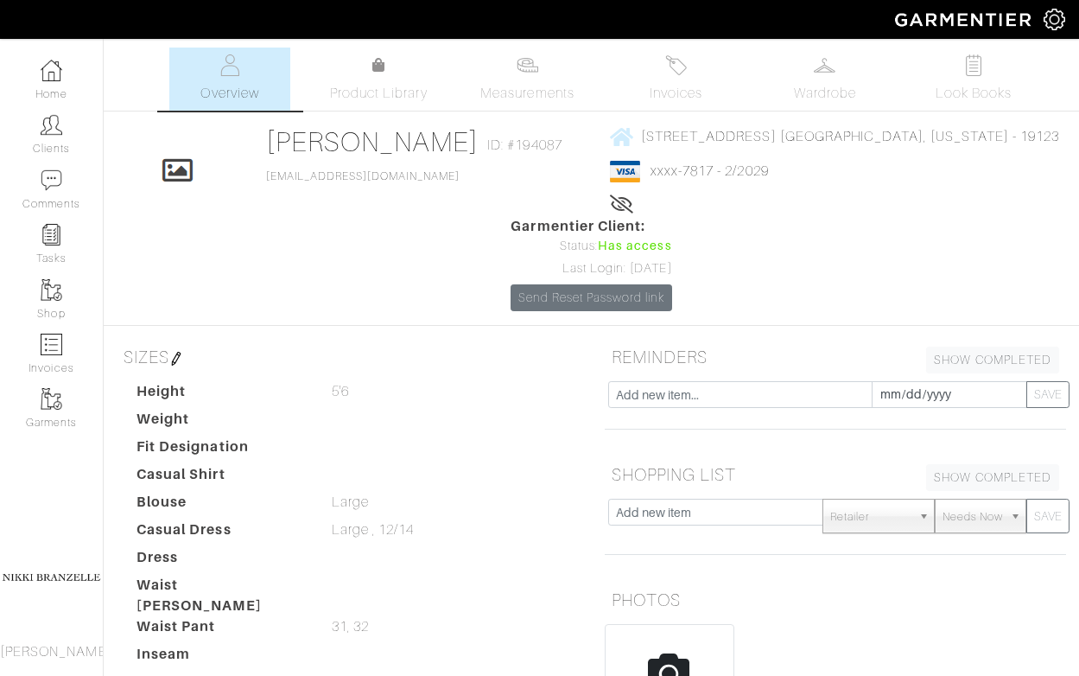  What do you see at coordinates (635, 246) in the screenshot?
I see `span: Has access` at bounding box center [635, 246].